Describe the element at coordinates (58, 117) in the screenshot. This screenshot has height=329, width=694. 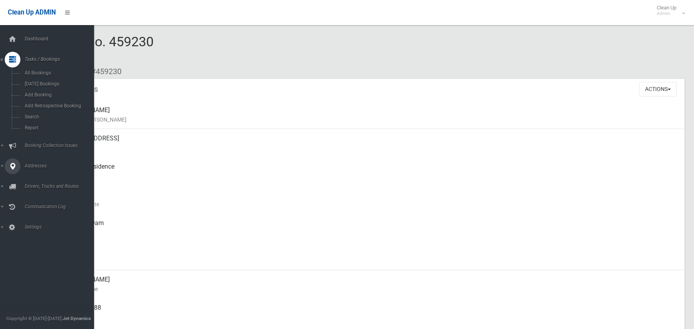
I see `span: Search` at that location.